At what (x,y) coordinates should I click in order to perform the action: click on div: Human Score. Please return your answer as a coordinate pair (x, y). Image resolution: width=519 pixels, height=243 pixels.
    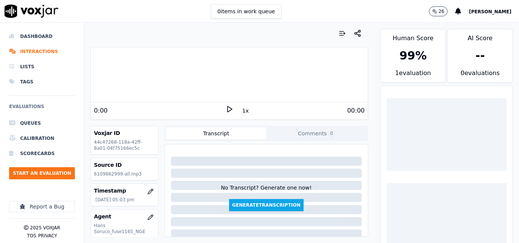
    Looking at the image, I should click on (413, 36).